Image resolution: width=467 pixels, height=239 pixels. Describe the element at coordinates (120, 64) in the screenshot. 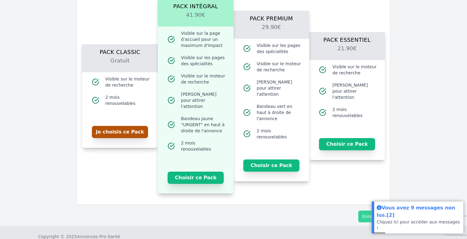

I see `h2: Gratuit` at that location.